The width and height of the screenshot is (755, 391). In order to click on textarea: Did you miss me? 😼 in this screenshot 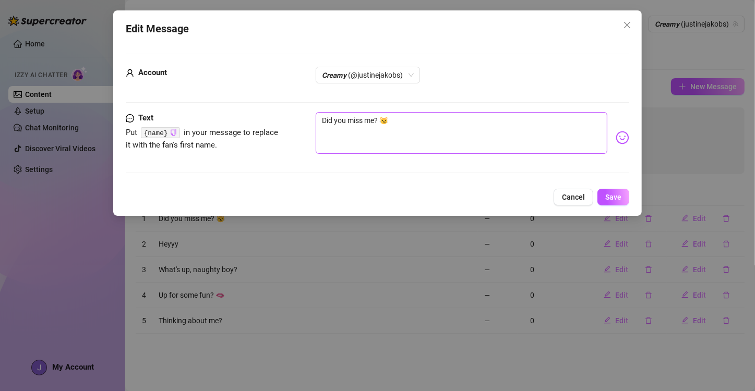, I will do `click(461, 133)`.